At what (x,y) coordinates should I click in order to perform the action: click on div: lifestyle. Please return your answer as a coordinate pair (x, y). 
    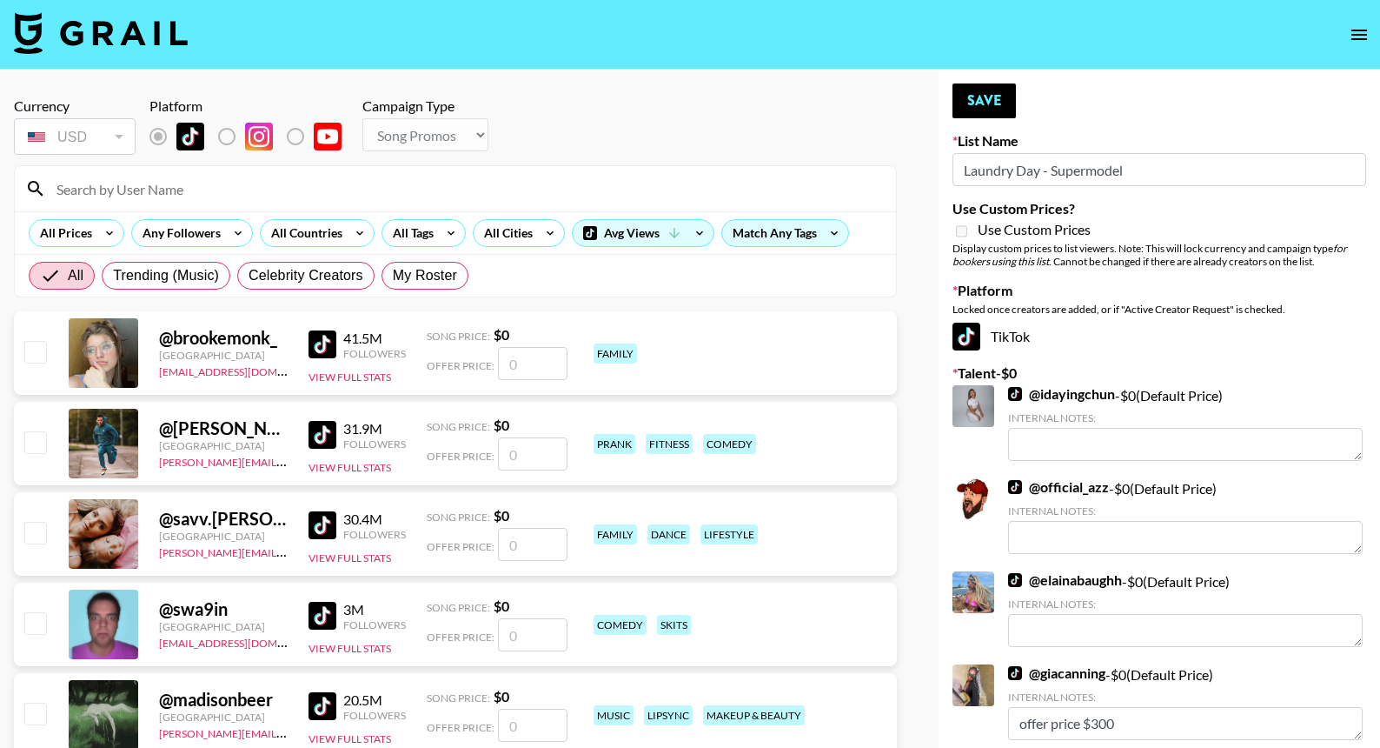
    Looking at the image, I should click on (729, 534).